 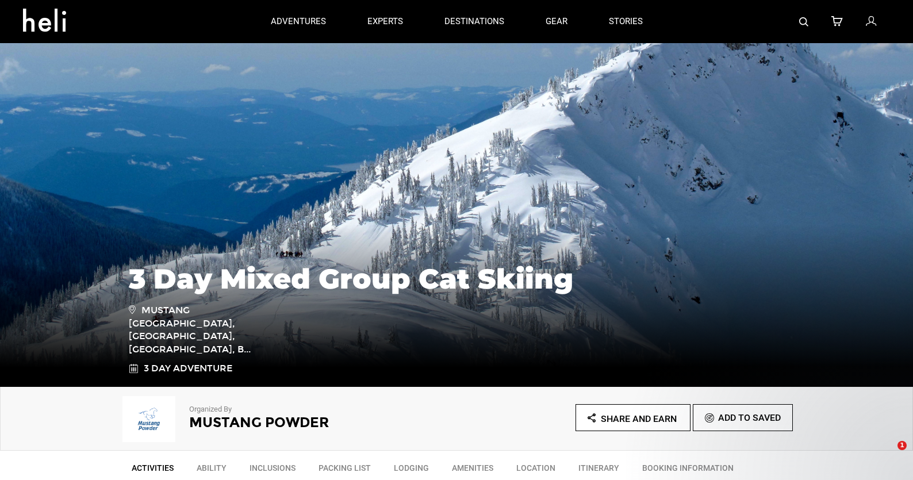 What do you see at coordinates (385, 21) in the screenshot?
I see `p: experts` at bounding box center [385, 21].